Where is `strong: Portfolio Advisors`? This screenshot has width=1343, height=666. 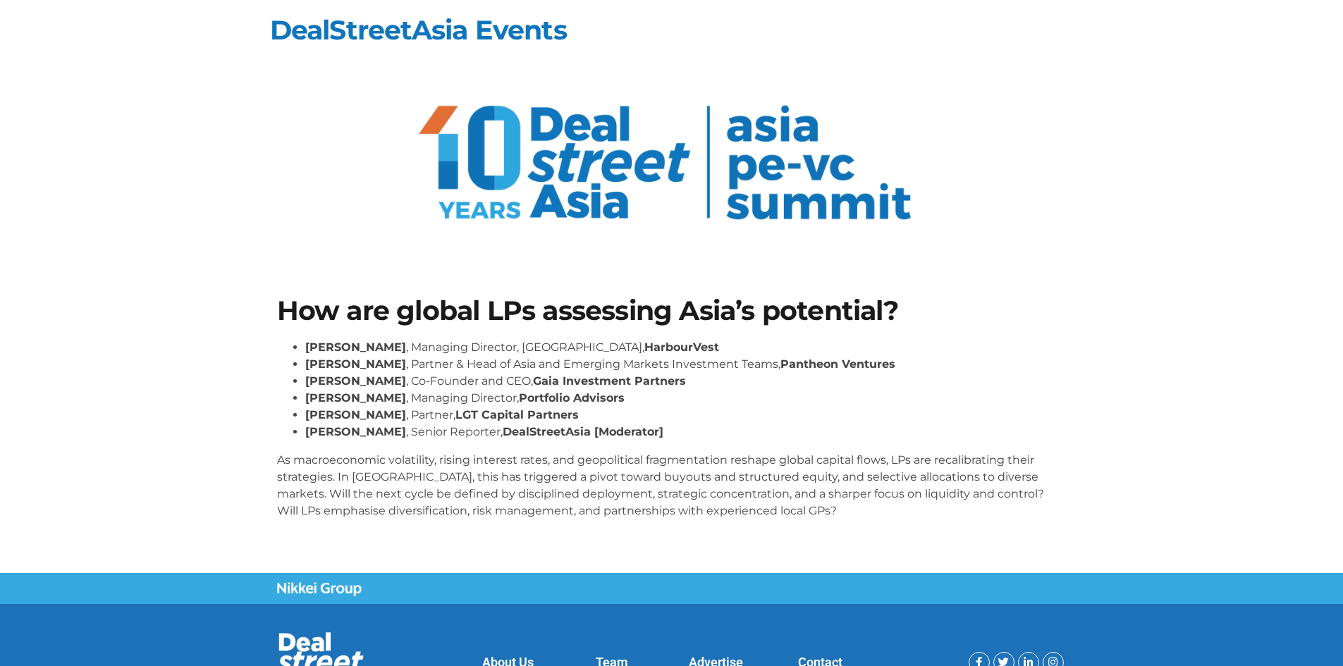
strong: Portfolio Advisors is located at coordinates (572, 398).